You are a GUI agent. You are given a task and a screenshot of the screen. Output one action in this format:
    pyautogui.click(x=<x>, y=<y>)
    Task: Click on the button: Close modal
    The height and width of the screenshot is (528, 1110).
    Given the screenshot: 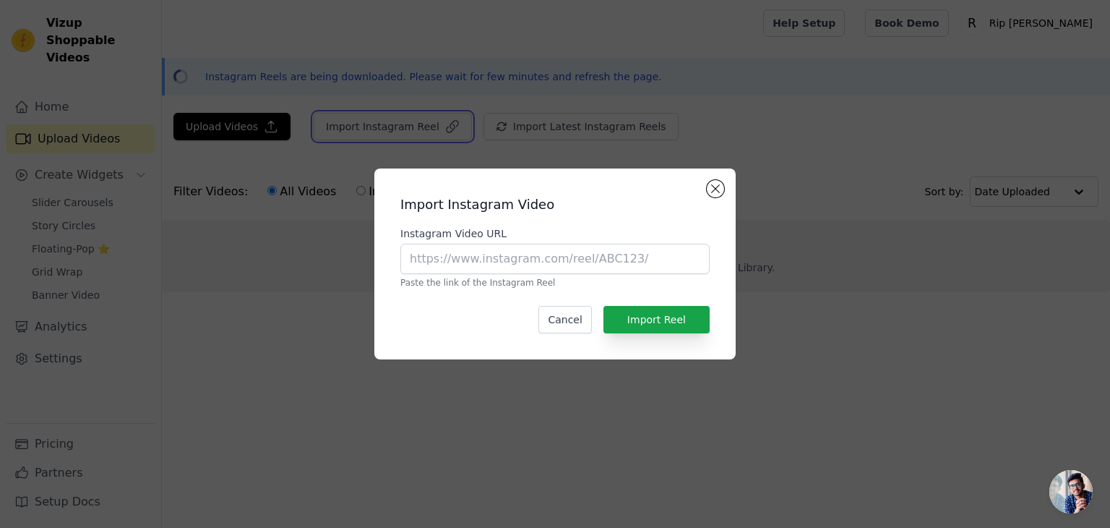 What is the action you would take?
    pyautogui.click(x=716, y=189)
    